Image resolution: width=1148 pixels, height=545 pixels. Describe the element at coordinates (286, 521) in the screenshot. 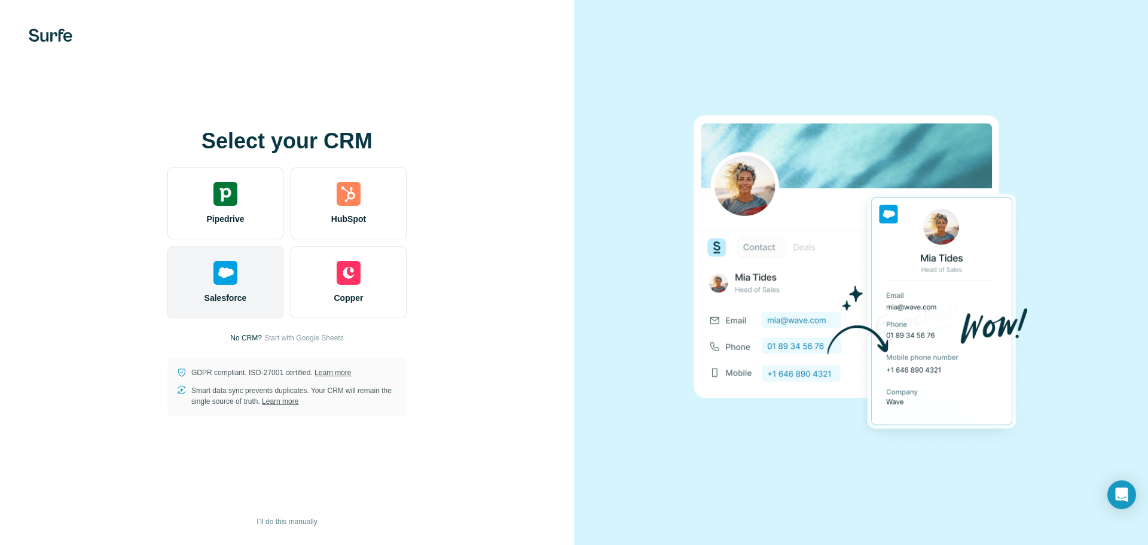

I see `span: I’ll do this manually` at that location.